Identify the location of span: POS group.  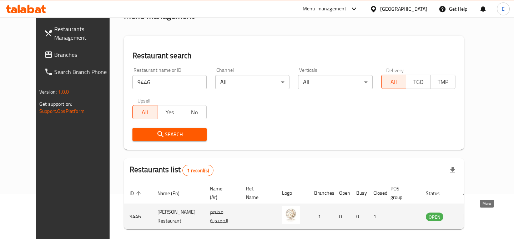
(401, 193).